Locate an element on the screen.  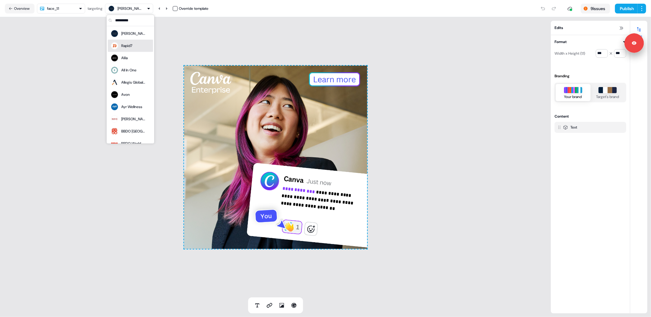
button: Publish is located at coordinates (627, 9).